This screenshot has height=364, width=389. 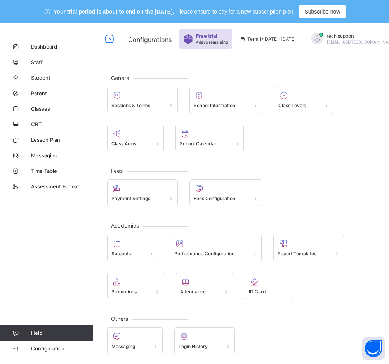 I want to click on span: Configurations, so click(x=150, y=40).